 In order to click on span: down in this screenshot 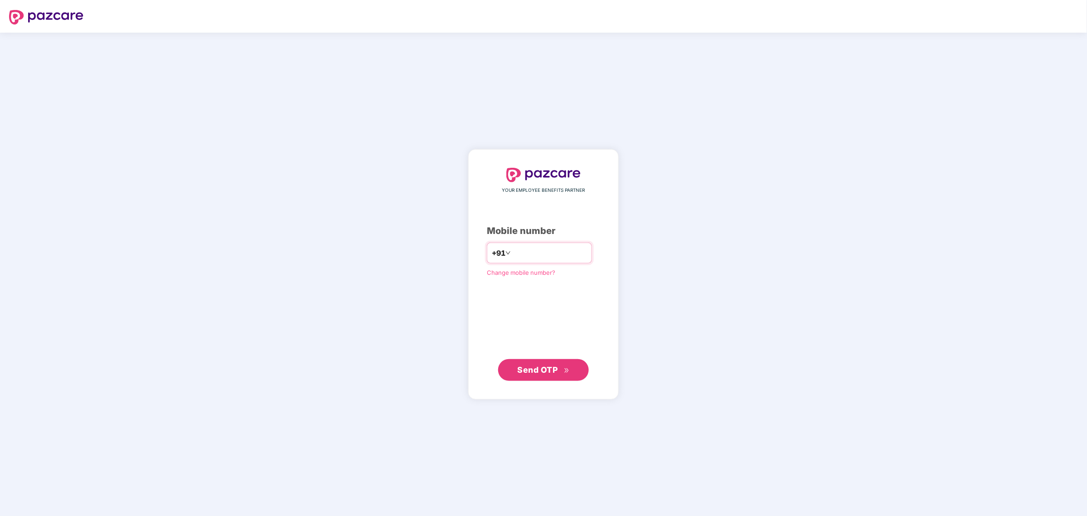, I will do `click(508, 253)`.